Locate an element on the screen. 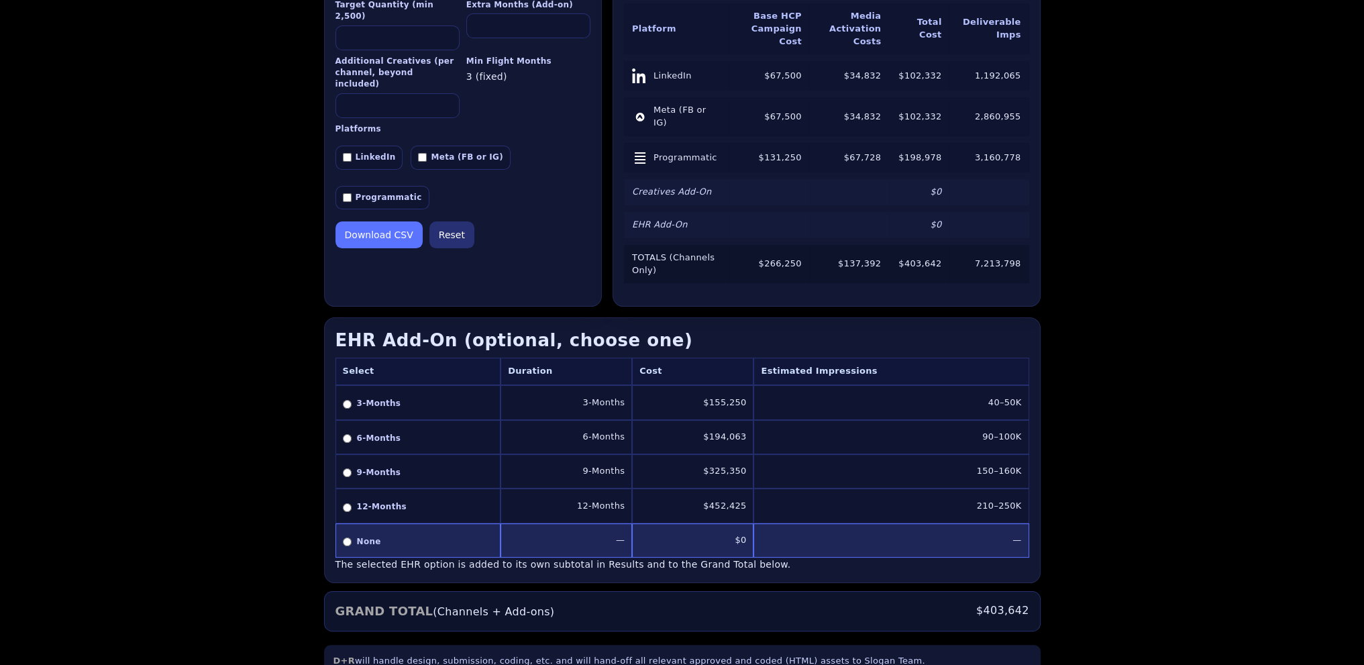 The width and height of the screenshot is (1364, 665). label: 12-Months is located at coordinates (418, 506).